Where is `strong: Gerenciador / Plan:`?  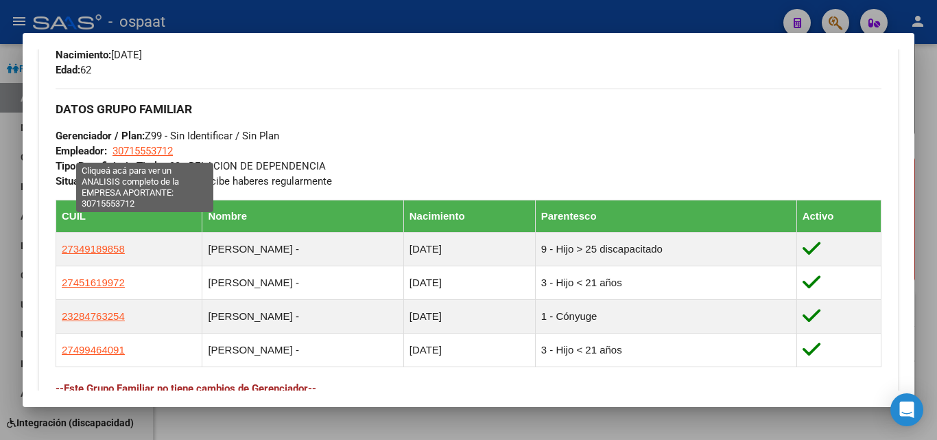 strong: Gerenciador / Plan: is located at coordinates (100, 136).